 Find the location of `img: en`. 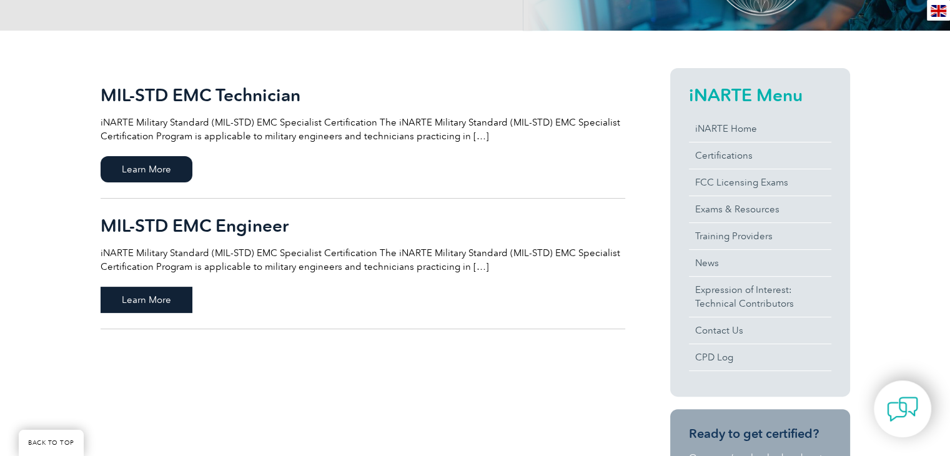

img: en is located at coordinates (938, 11).